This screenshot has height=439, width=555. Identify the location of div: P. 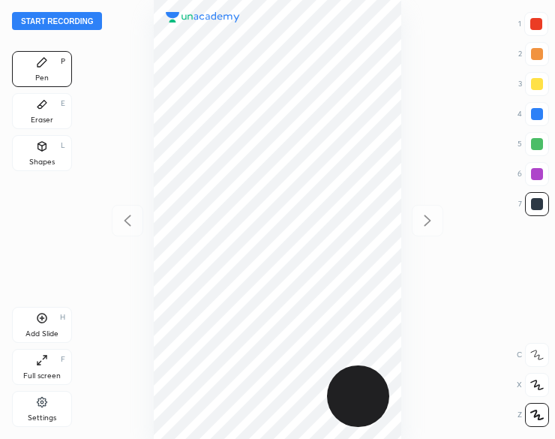
(63, 61).